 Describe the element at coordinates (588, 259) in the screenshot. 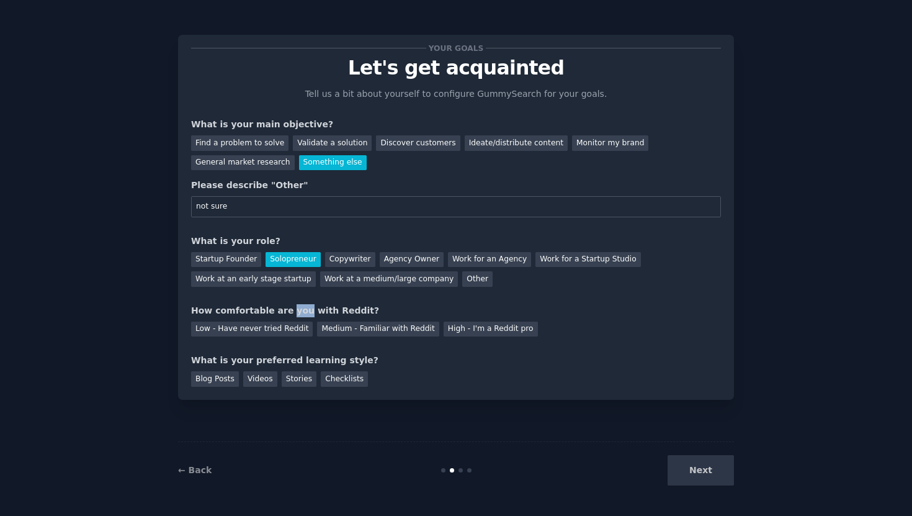

I see `div: Work for a Startup Studio` at that location.